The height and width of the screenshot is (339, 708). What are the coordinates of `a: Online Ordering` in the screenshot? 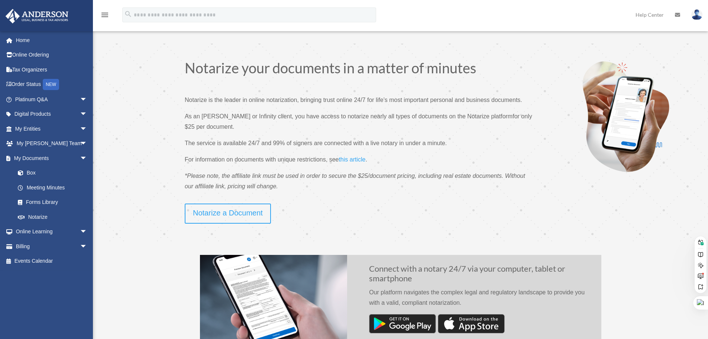 It's located at (52, 55).